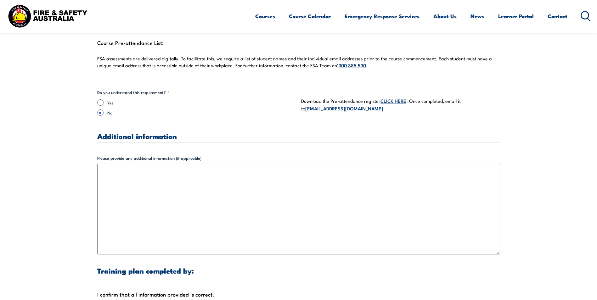  I want to click on a: Emergency Response Services, so click(382, 16).